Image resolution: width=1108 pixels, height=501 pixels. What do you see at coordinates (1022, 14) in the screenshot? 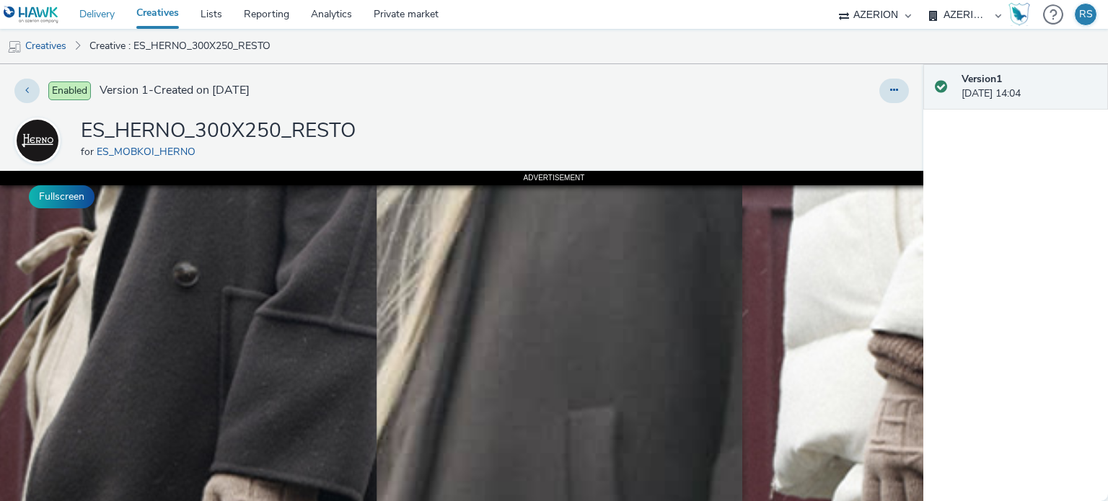
I see `a: Hawk Academy` at bounding box center [1022, 14].